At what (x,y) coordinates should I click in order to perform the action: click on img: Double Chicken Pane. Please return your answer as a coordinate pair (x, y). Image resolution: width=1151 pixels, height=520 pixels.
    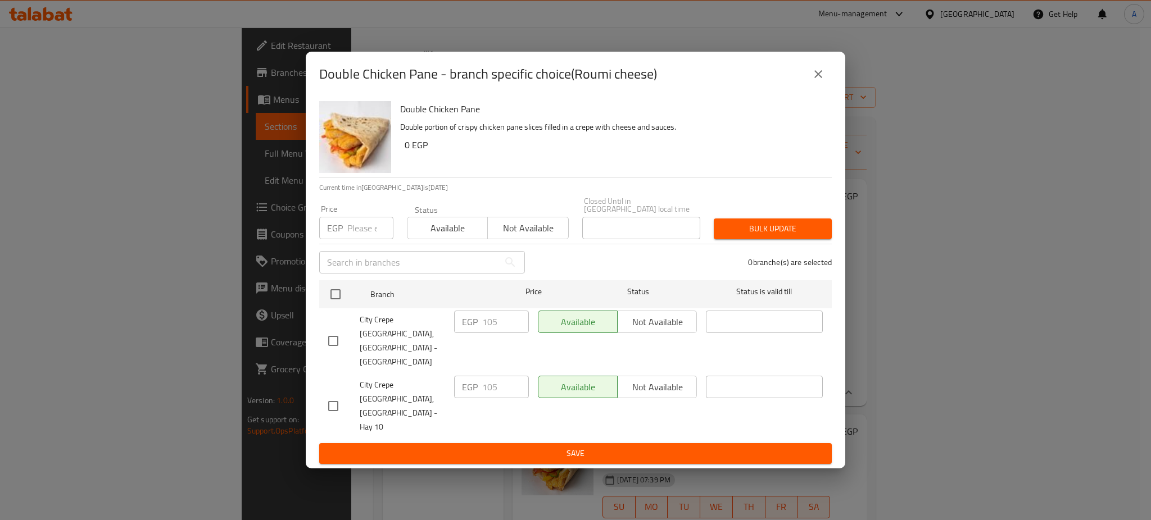
    Looking at the image, I should click on (355, 137).